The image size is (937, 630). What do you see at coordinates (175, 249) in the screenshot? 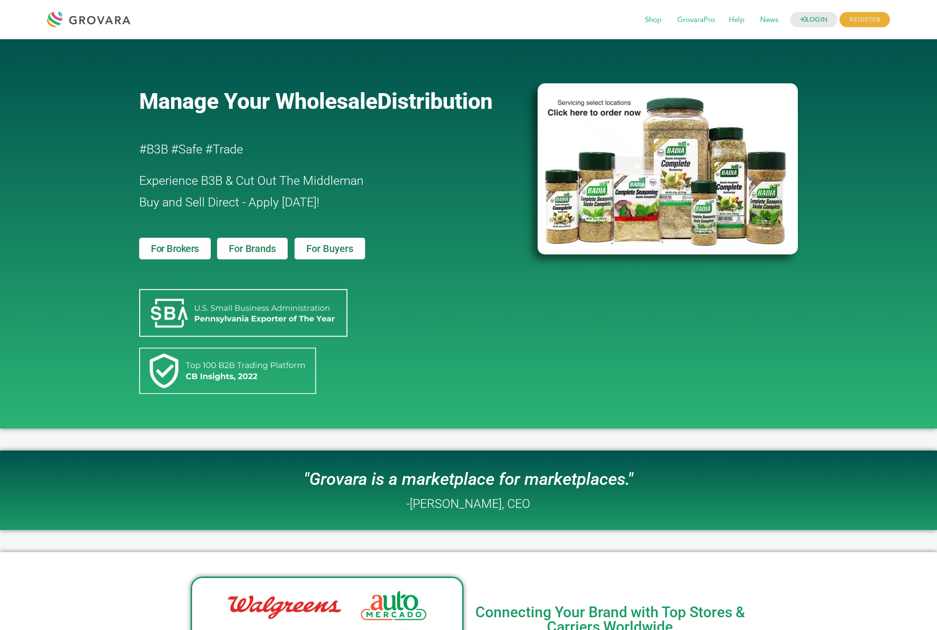
I see `a: For Brokers` at bounding box center [175, 249].